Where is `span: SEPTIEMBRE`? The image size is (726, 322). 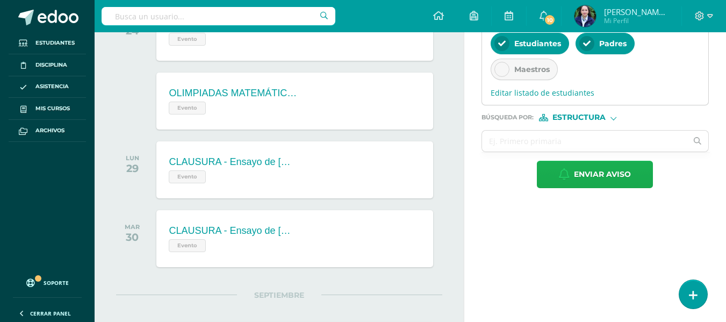 span: SEPTIEMBRE is located at coordinates (279, 295).